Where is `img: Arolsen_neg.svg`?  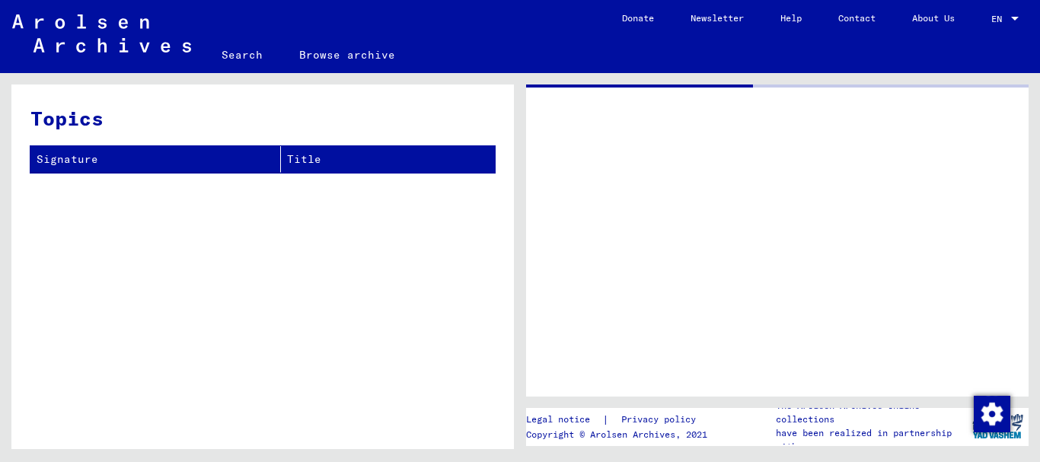 img: Arolsen_neg.svg is located at coordinates (101, 34).